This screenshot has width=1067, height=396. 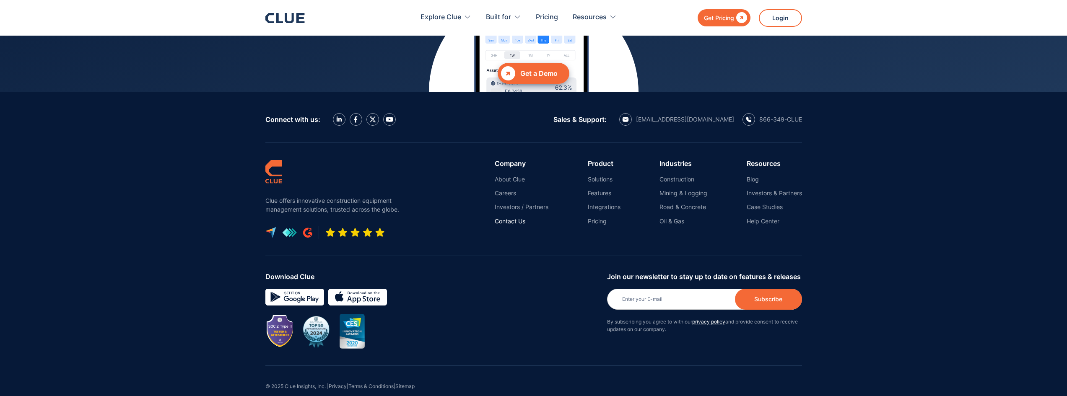 What do you see at coordinates (522, 179) in the screenshot?
I see `a: About Clue` at bounding box center [522, 179].